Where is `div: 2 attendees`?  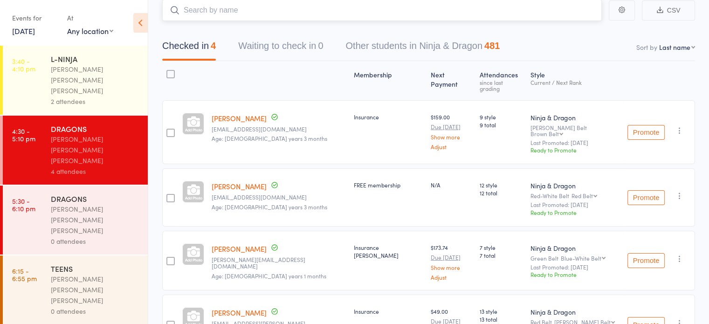
div: 2 attendees is located at coordinates (95, 101).